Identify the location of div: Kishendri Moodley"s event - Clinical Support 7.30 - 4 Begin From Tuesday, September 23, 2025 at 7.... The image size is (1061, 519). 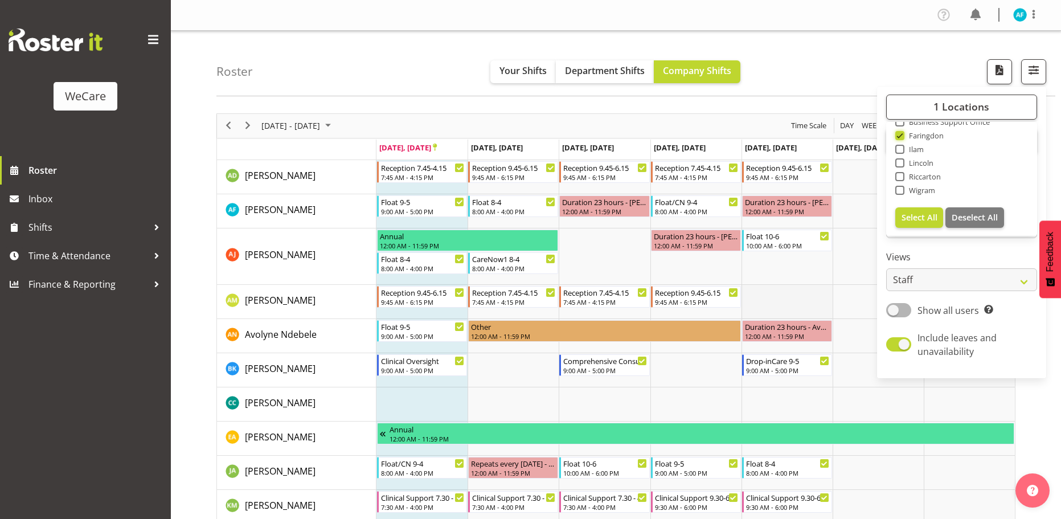
(513, 502).